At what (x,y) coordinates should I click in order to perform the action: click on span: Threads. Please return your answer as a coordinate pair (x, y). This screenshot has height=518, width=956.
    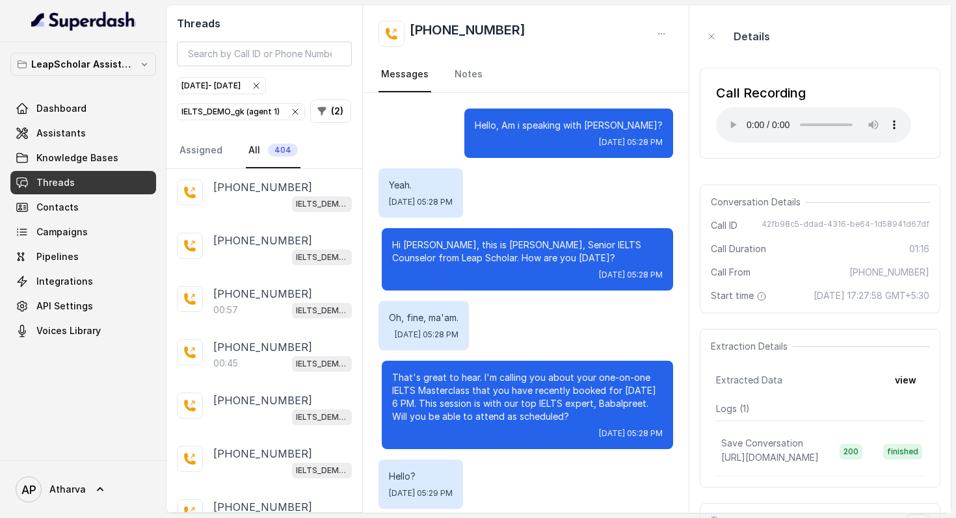
    Looking at the image, I should click on (55, 183).